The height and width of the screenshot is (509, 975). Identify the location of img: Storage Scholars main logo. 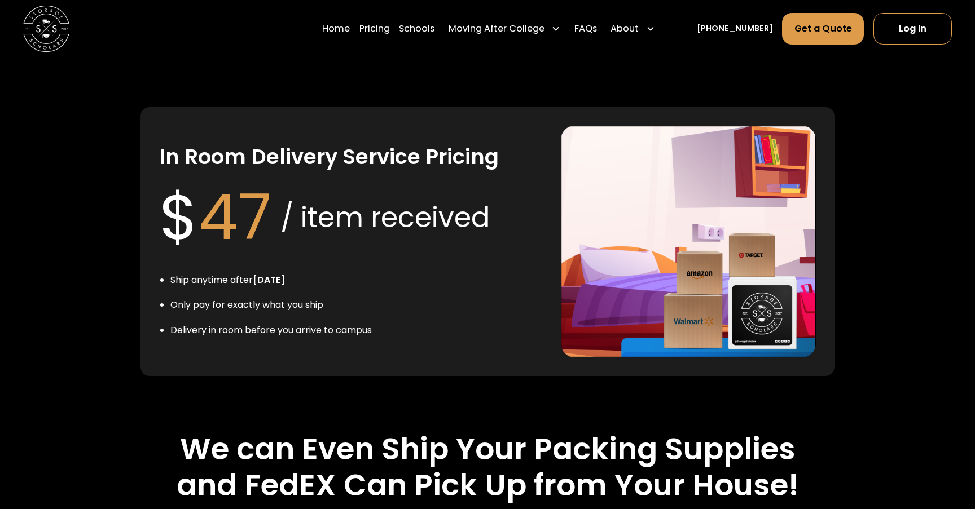
(46, 29).